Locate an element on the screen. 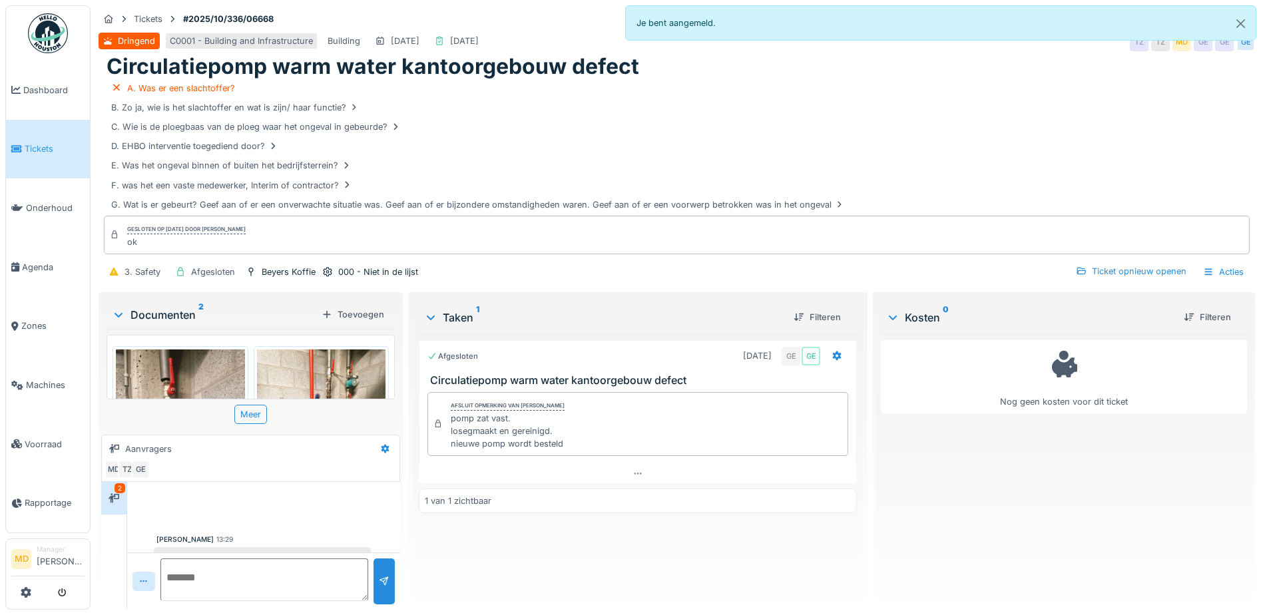  a: Dashboard is located at coordinates (48, 90).